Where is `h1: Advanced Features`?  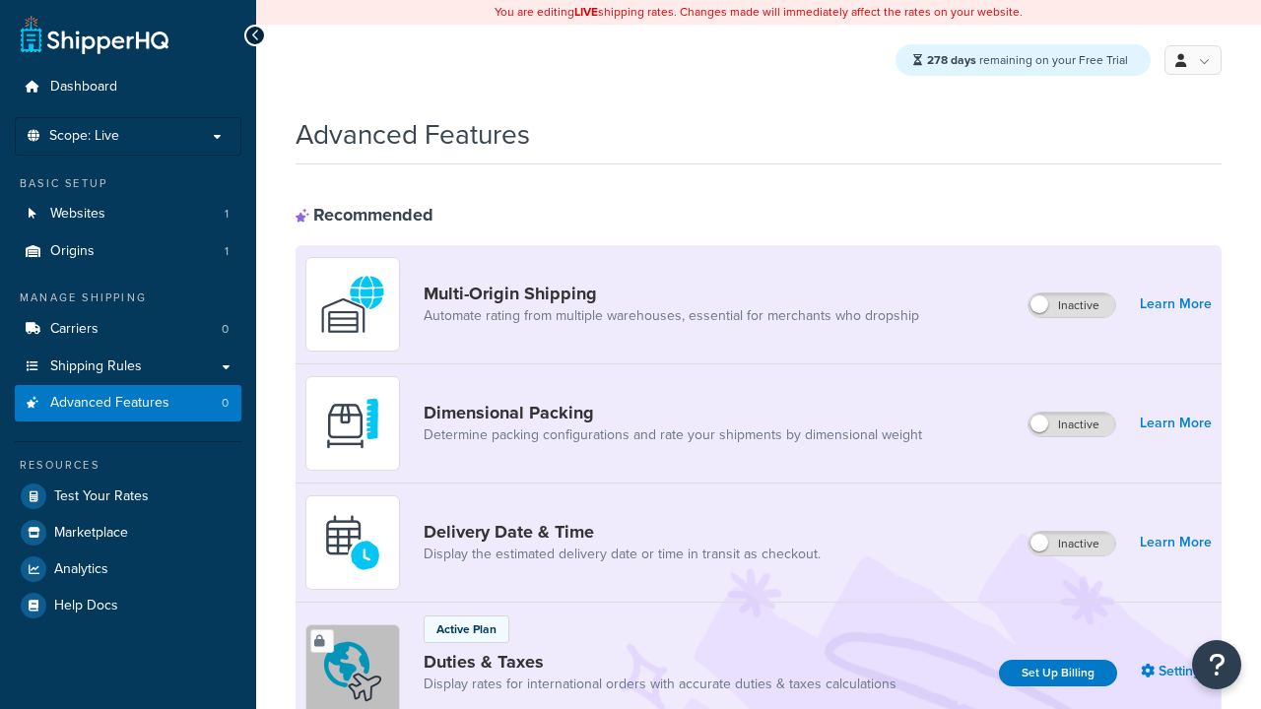
h1: Advanced Features is located at coordinates (413, 134).